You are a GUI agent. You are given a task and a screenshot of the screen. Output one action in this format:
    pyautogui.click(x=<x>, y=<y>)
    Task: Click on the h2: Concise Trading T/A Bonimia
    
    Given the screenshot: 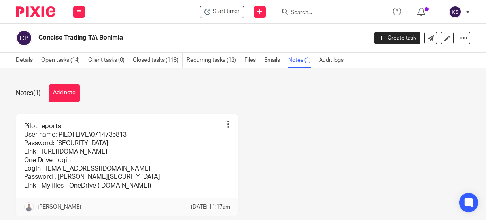 What is the action you would take?
    pyautogui.click(x=168, y=38)
    